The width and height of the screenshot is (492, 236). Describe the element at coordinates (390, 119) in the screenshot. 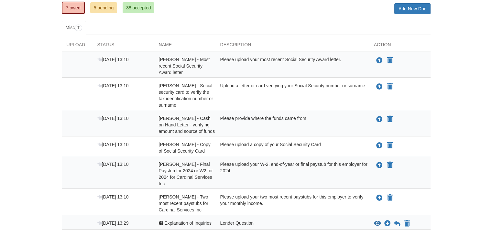

I see `button: Declare Breanna Creekmore - Cash on Hand Letter - verifying amount and source of funds not applic...` at that location.